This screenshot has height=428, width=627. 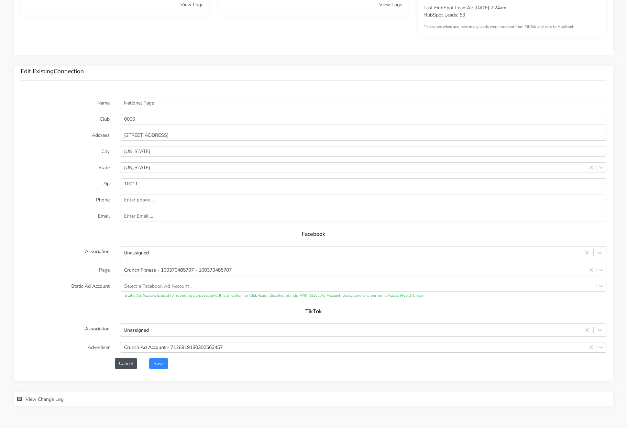 What do you see at coordinates (444, 15) in the screenshot?
I see `span: HubSpot Leads: 53` at bounding box center [444, 15].